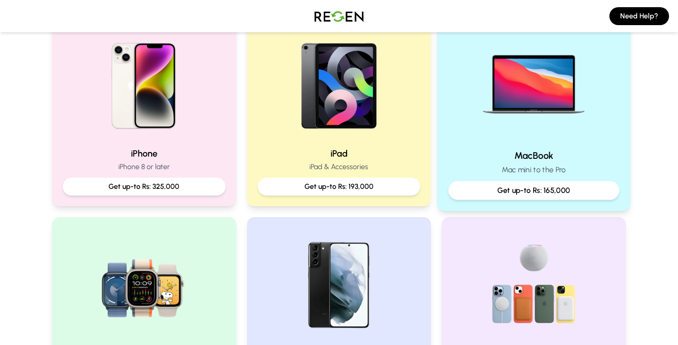  What do you see at coordinates (639, 16) in the screenshot?
I see `button: Need Help?` at bounding box center [639, 16].